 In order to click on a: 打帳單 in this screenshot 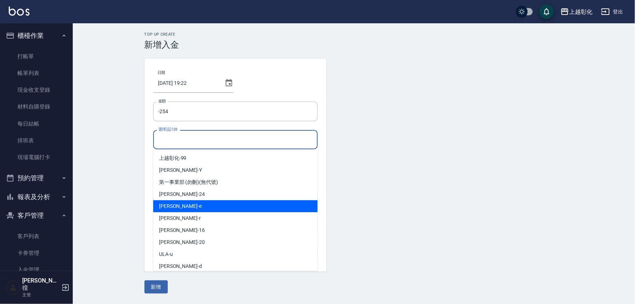, I will do `click(36, 56)`.